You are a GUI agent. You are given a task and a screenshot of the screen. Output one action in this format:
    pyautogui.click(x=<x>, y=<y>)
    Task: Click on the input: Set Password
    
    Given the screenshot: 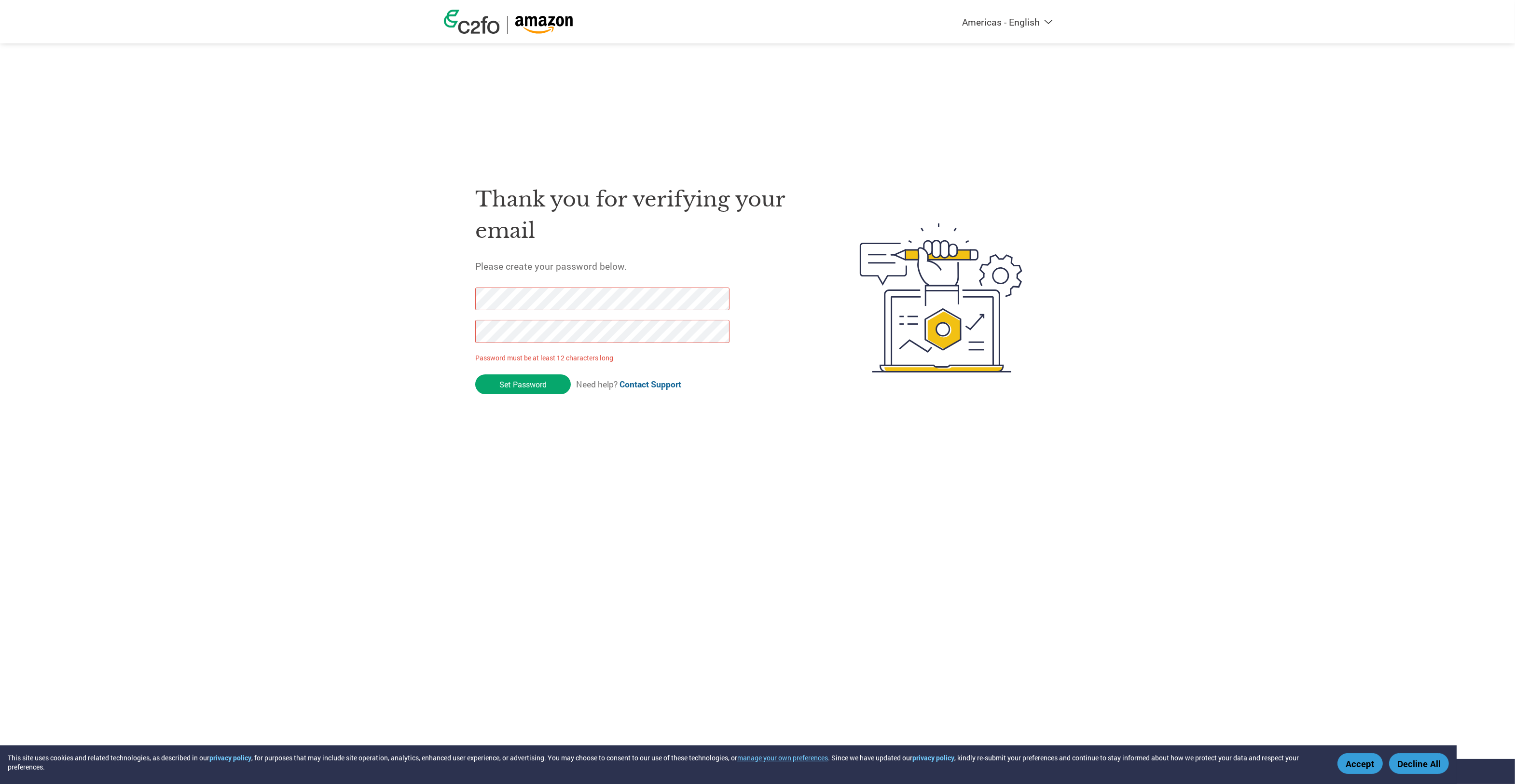 What is the action you would take?
    pyautogui.click(x=523, y=384)
    